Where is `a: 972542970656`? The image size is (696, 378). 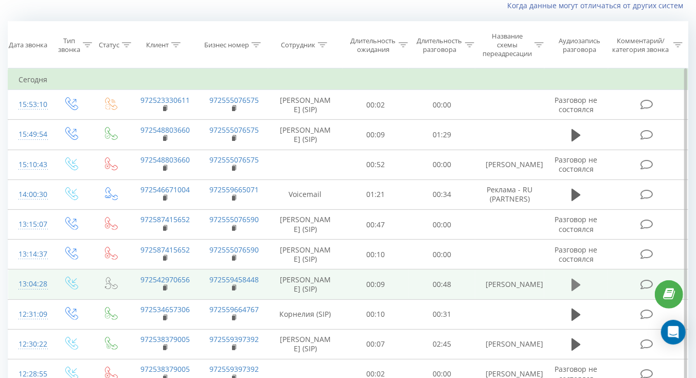 a: 972542970656 is located at coordinates (165, 280).